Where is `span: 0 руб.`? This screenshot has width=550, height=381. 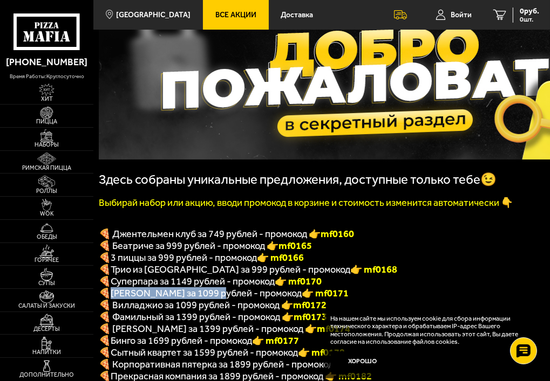
span: 0 руб. is located at coordinates (529, 11).